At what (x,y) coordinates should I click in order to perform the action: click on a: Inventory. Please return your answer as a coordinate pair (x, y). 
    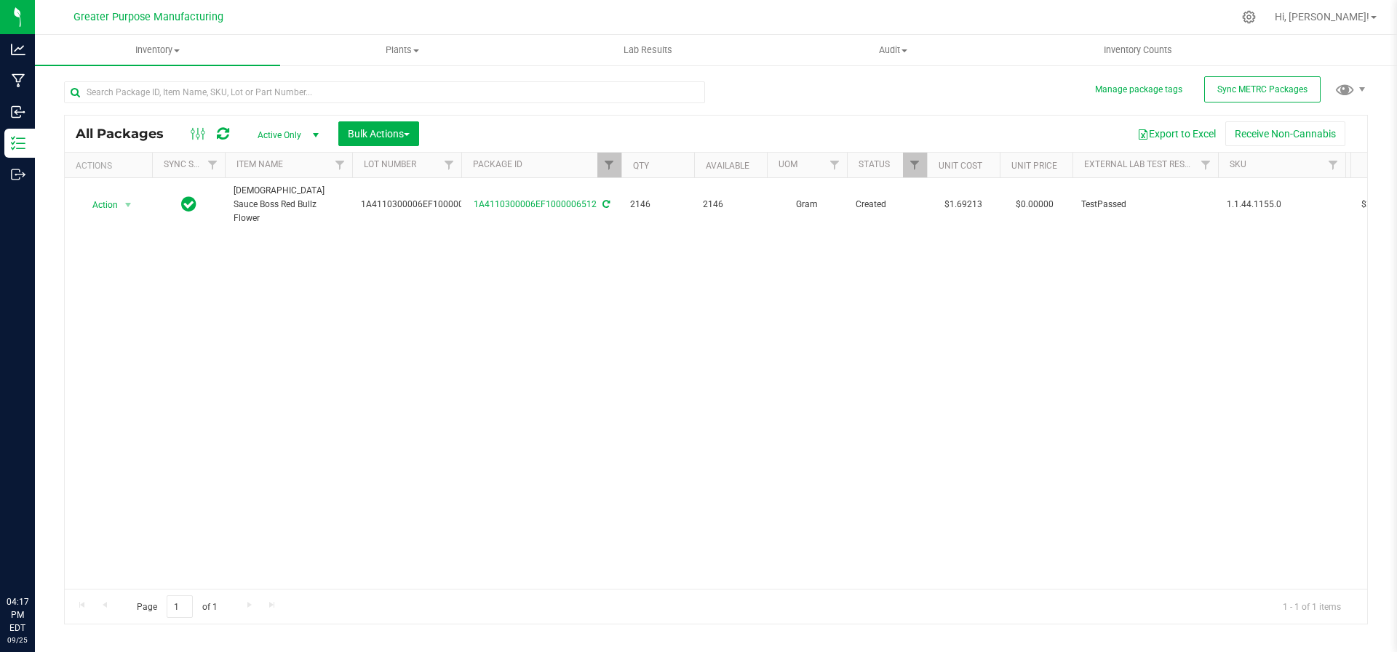
    Looking at the image, I should click on (157, 50).